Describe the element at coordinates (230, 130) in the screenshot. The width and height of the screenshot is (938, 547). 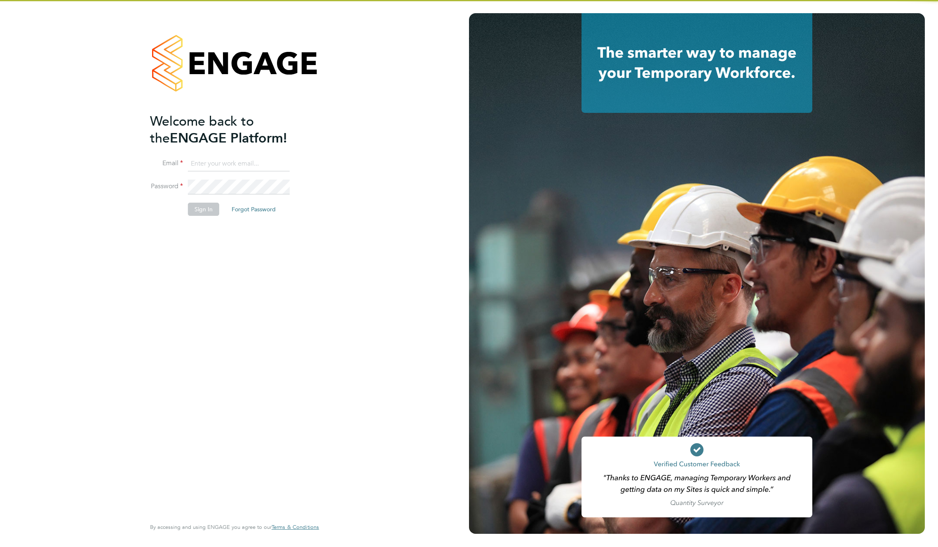
I see `h2: ENGAGE Platform!` at that location.